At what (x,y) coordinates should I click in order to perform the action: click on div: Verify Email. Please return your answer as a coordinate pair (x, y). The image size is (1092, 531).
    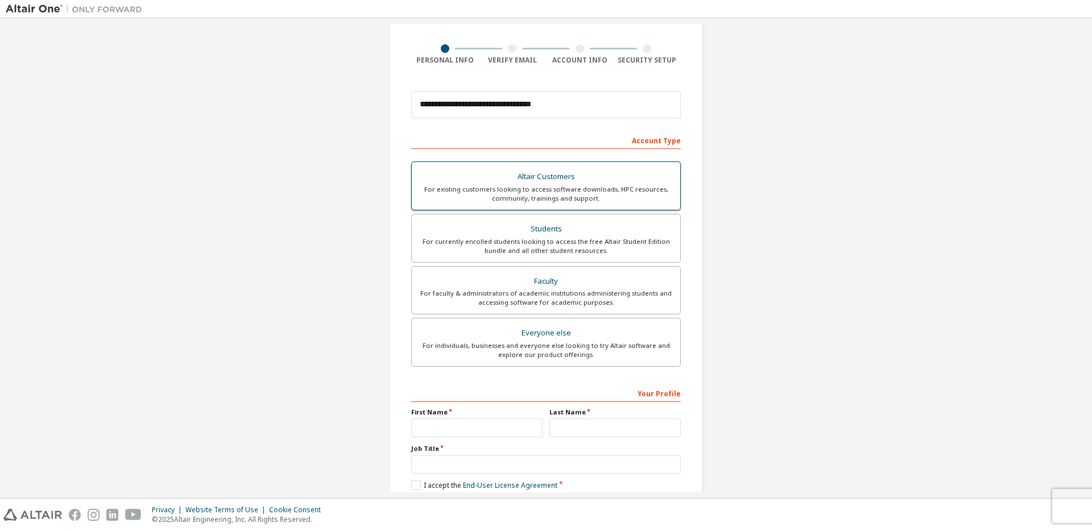
    Looking at the image, I should click on (513, 60).